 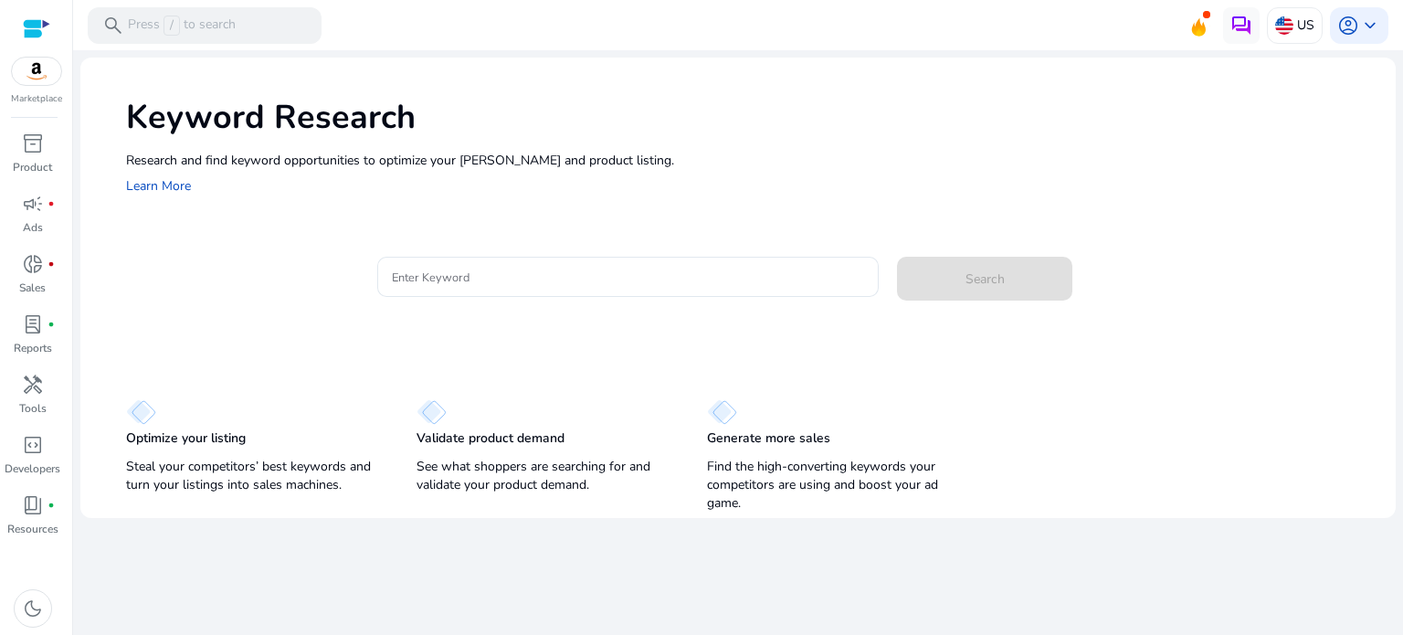 I want to click on span: handyman, so click(x=33, y=385).